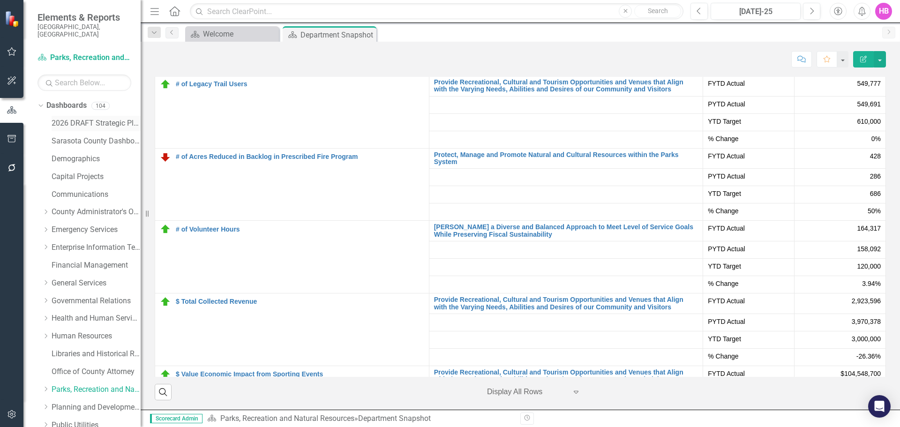 The image size is (900, 427). What do you see at coordinates (300, 229) in the screenshot?
I see `a: # of Volunteer Hours` at bounding box center [300, 229].